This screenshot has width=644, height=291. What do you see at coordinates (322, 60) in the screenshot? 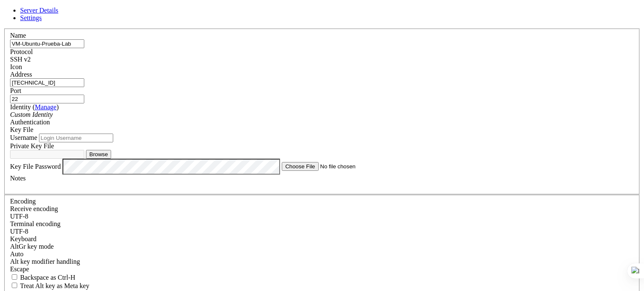
I see `div: SSH v2` at bounding box center [322, 60].